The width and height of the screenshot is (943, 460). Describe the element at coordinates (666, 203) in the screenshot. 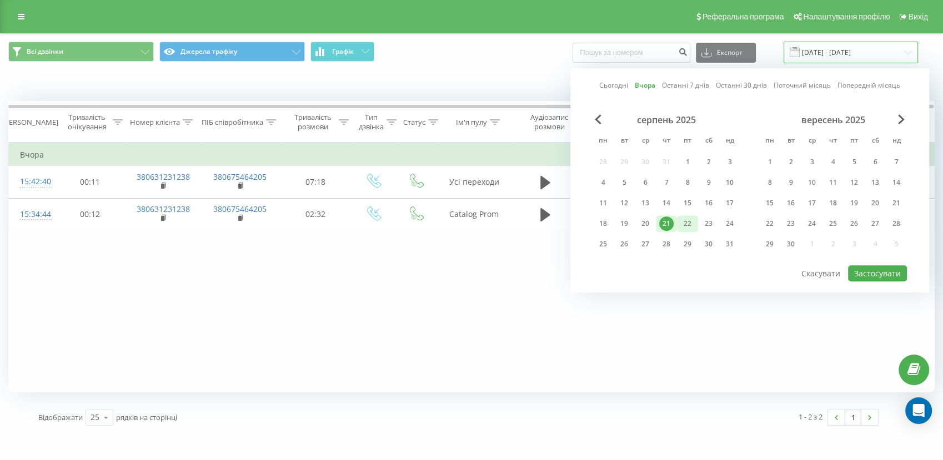

I see `div: чт 14 серп 2025 р.` at that location.